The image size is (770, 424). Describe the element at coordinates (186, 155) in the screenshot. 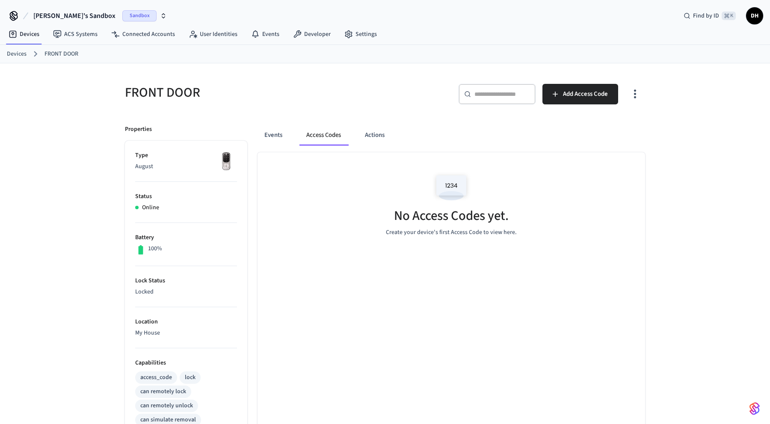

I see `p: Type` at that location.